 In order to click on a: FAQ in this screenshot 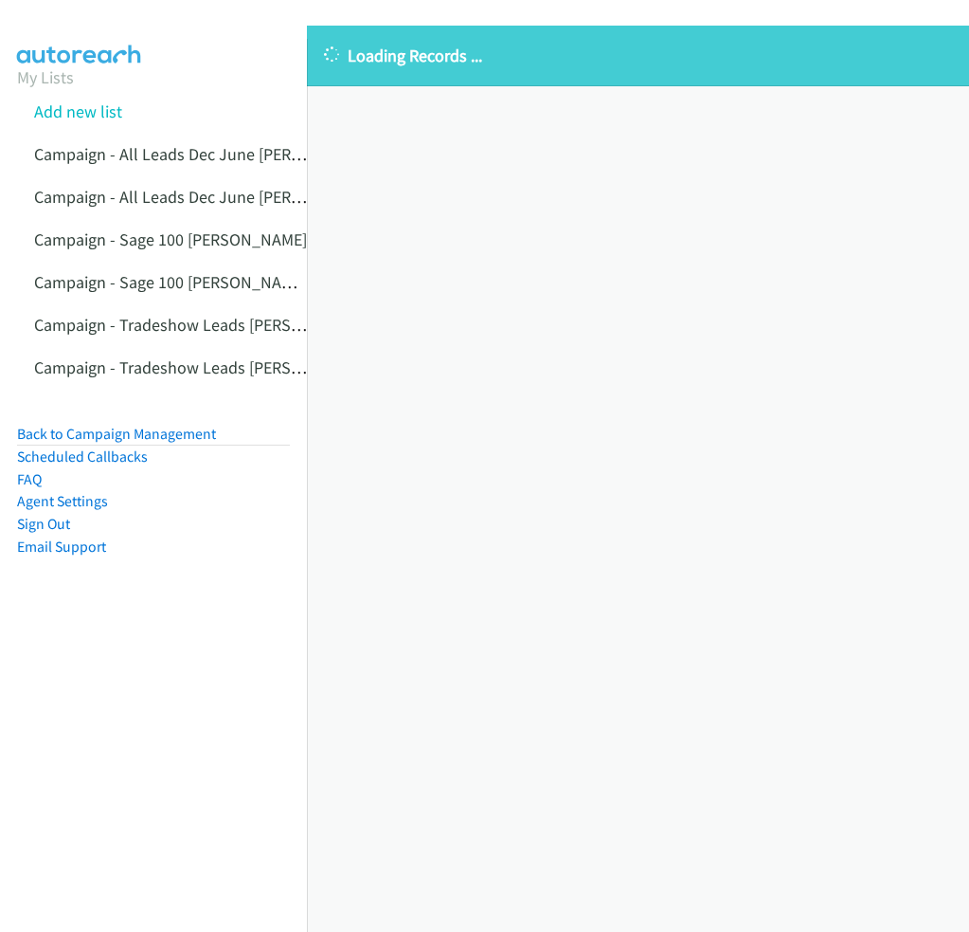, I will do `click(29, 479)`.